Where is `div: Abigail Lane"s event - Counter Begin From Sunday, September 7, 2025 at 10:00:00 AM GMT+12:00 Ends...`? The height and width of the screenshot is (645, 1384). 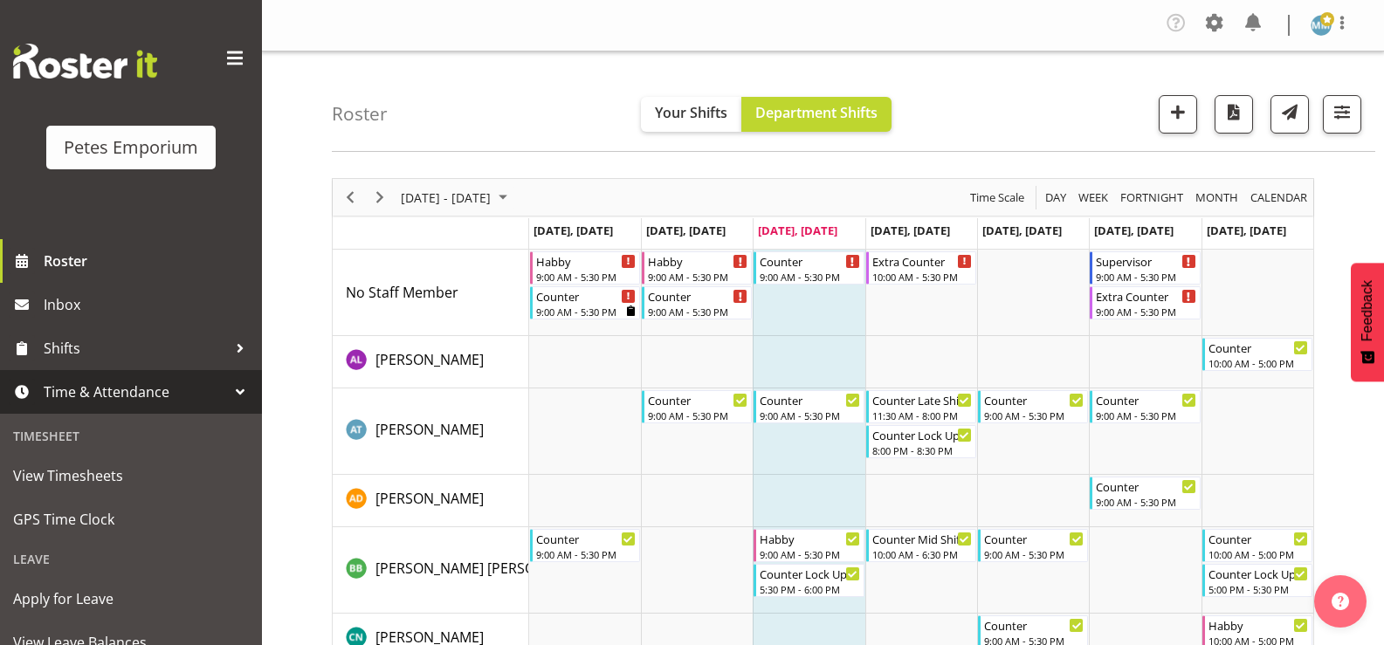 div: Abigail Lane"s event - Counter Begin From Sunday, September 7, 2025 at 10:00:00 AM GMT+12:00 Ends... is located at coordinates (1257, 354).